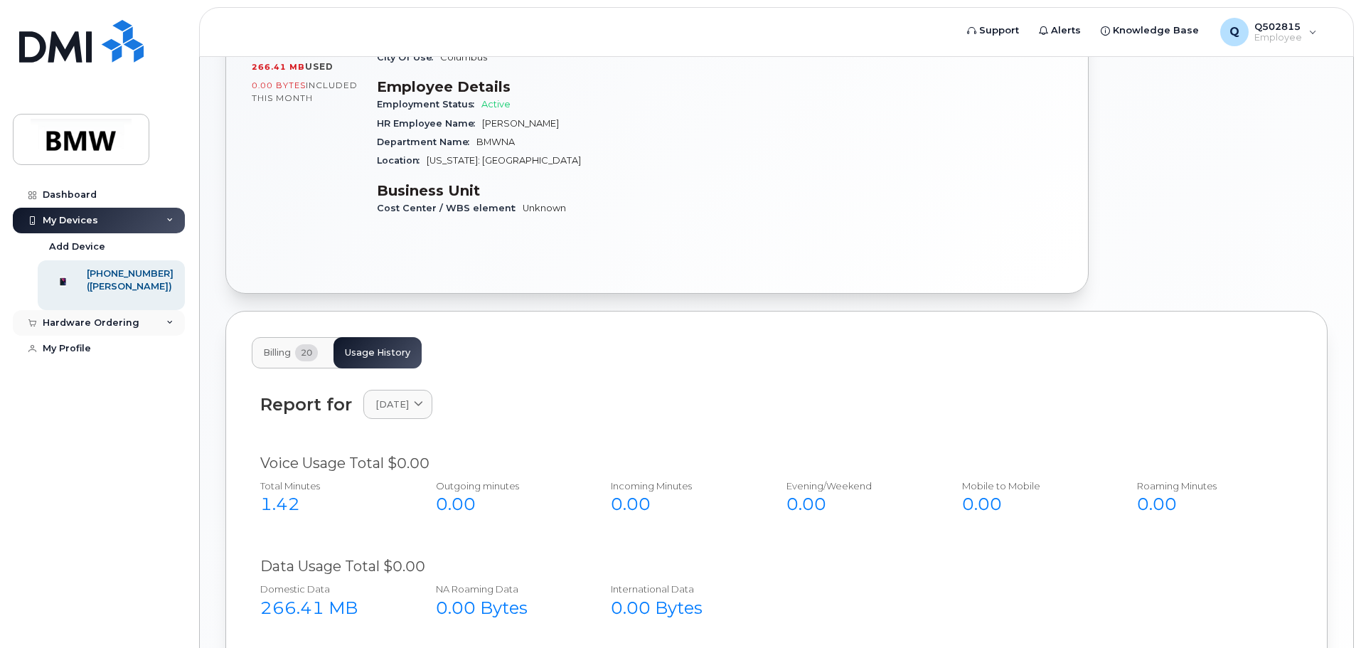 This screenshot has width=1361, height=648. I want to click on div: Data Usage Total $0.00, so click(776, 566).